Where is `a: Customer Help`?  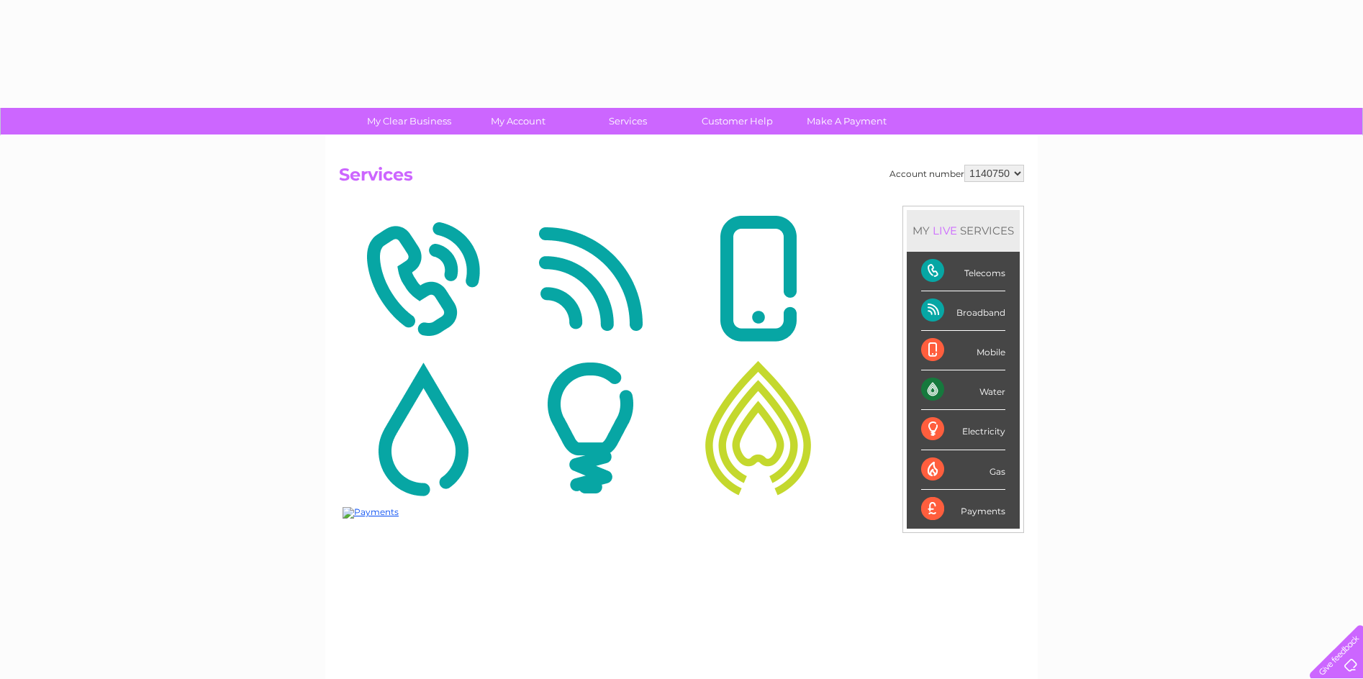
a: Customer Help is located at coordinates (737, 121).